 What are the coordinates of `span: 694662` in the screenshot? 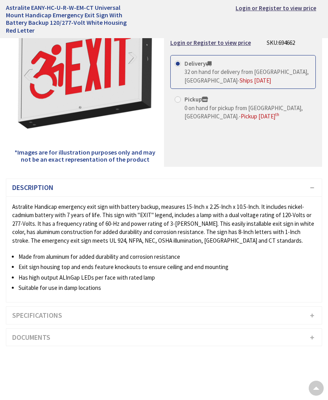 It's located at (287, 43).